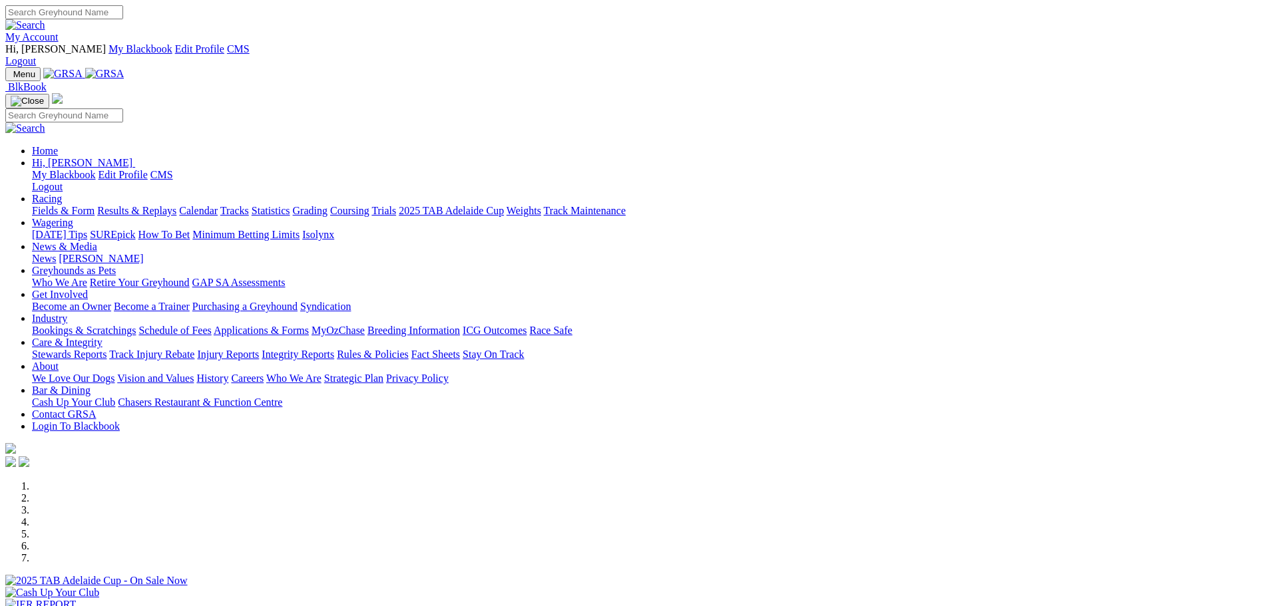 This screenshot has width=1268, height=606. I want to click on a: Care & Integrity, so click(67, 342).